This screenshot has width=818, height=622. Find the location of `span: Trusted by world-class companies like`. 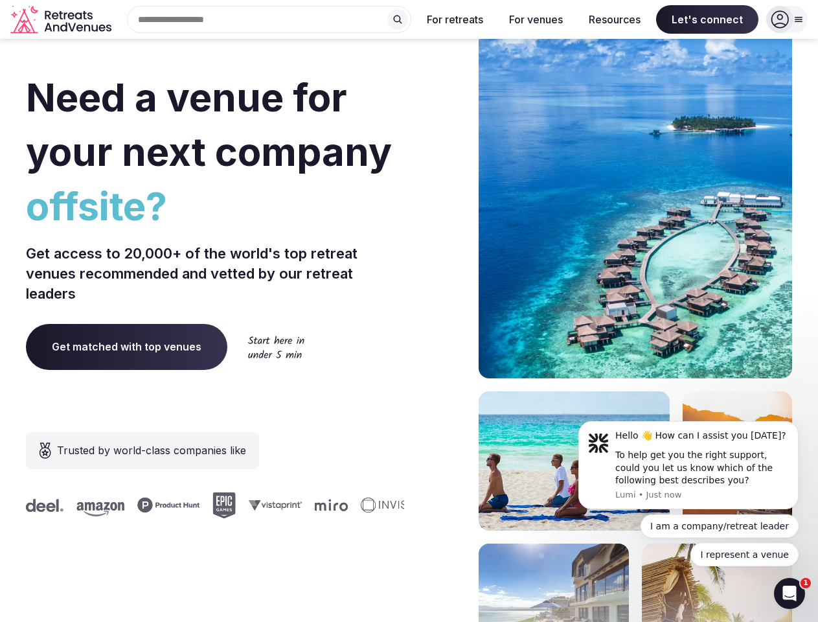

span: Trusted by world-class companies like is located at coordinates (152, 450).